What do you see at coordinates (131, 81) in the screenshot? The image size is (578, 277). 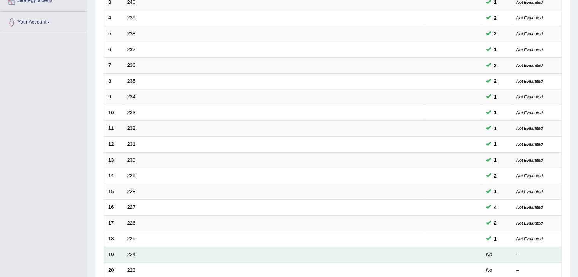 I see `a: 235` at bounding box center [131, 81].